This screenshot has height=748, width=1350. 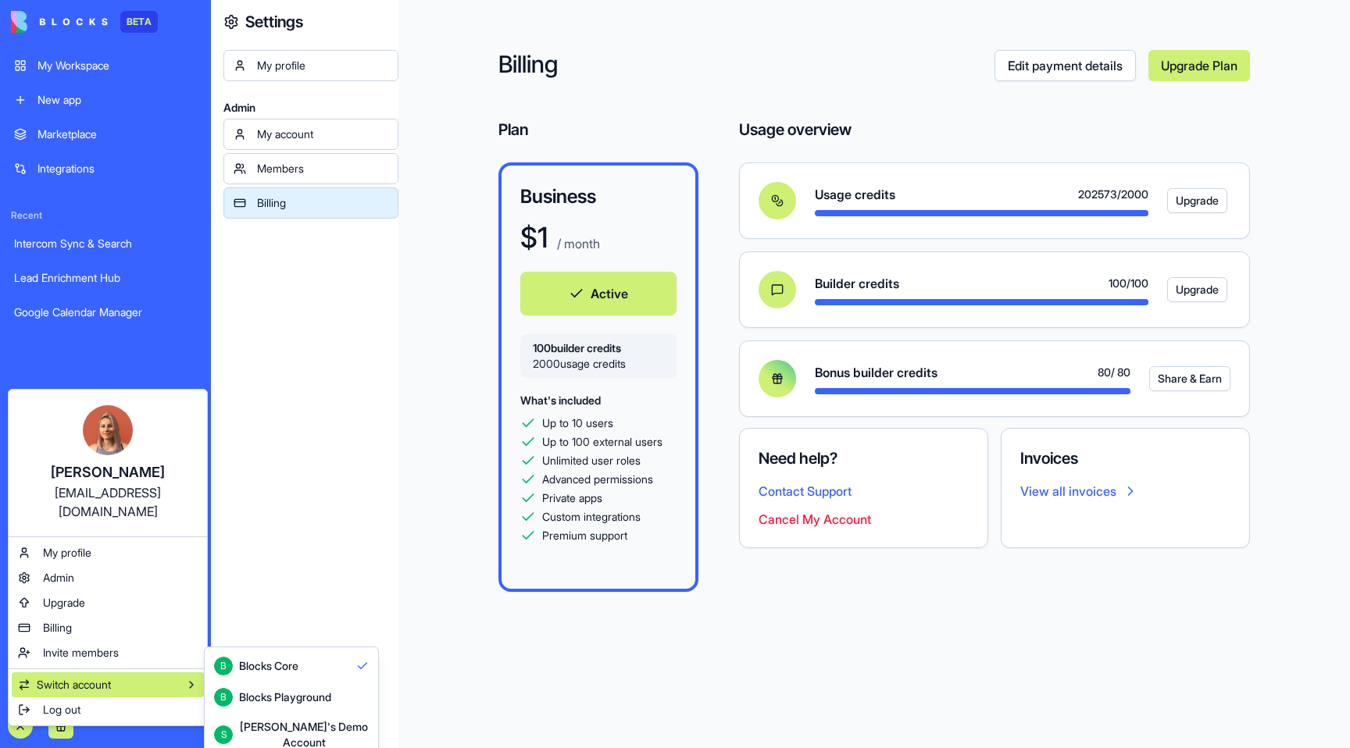 What do you see at coordinates (59, 578) in the screenshot?
I see `span: Admin` at bounding box center [59, 578].